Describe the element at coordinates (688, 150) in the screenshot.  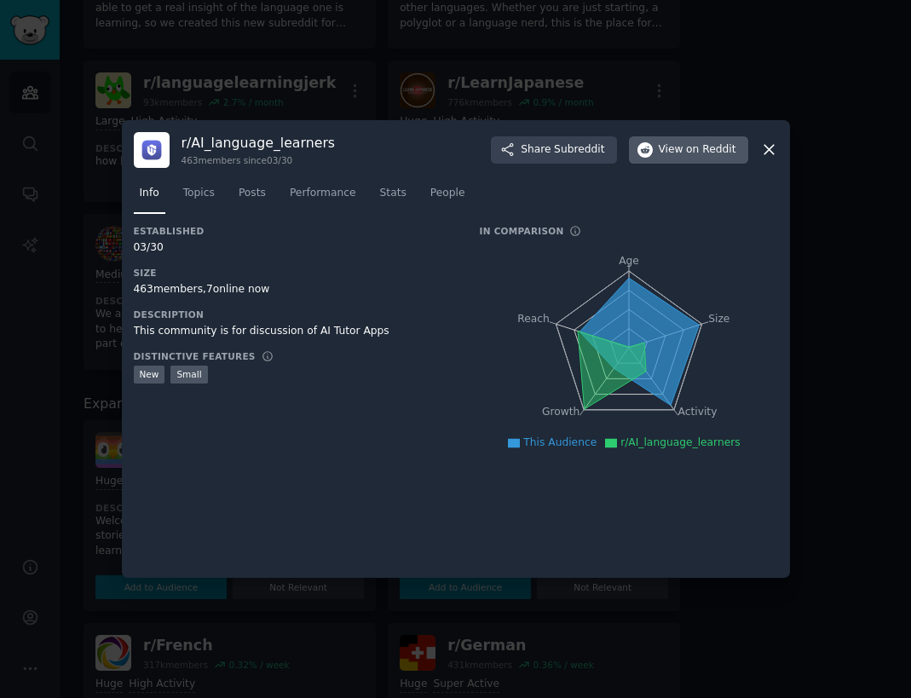
I see `button: Viewon Reddit` at that location.